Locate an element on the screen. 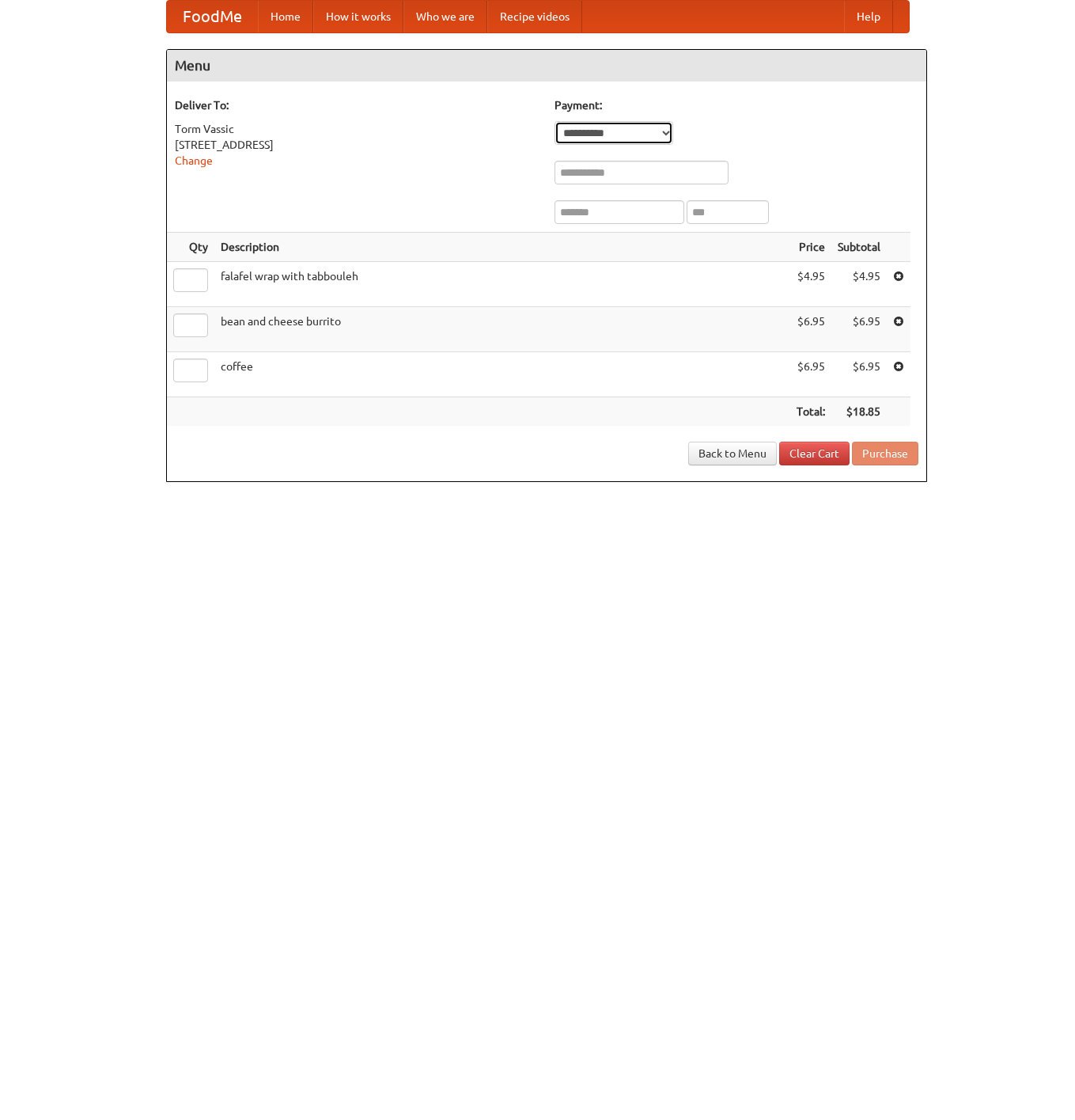  button: Purchase is located at coordinates (886, 453).